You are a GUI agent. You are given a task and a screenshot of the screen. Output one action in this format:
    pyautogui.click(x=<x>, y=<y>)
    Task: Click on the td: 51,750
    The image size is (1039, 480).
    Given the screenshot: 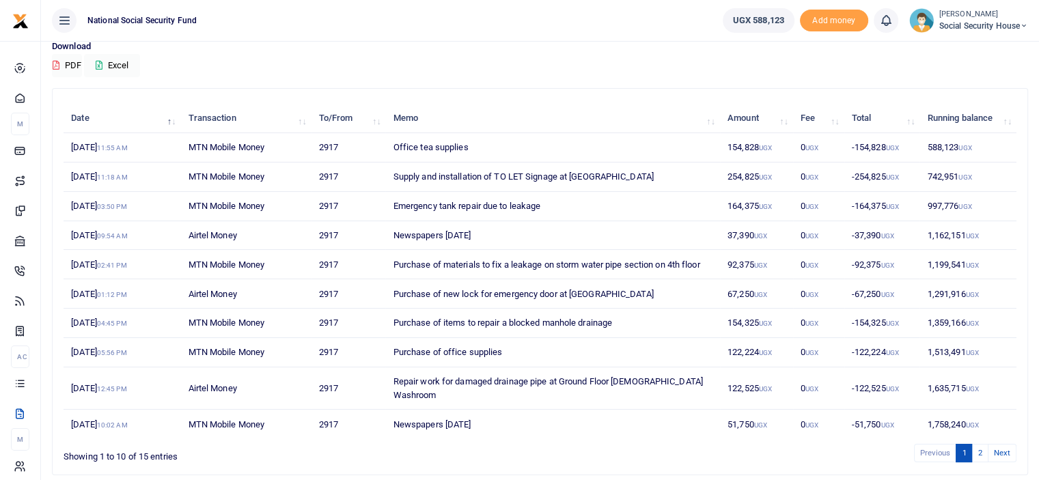 What is the action you would take?
    pyautogui.click(x=756, y=424)
    